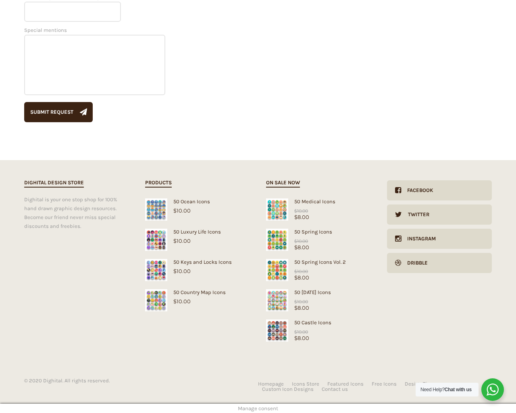 The height and width of the screenshot is (413, 516). I want to click on img: Castle Icons, so click(277, 330).